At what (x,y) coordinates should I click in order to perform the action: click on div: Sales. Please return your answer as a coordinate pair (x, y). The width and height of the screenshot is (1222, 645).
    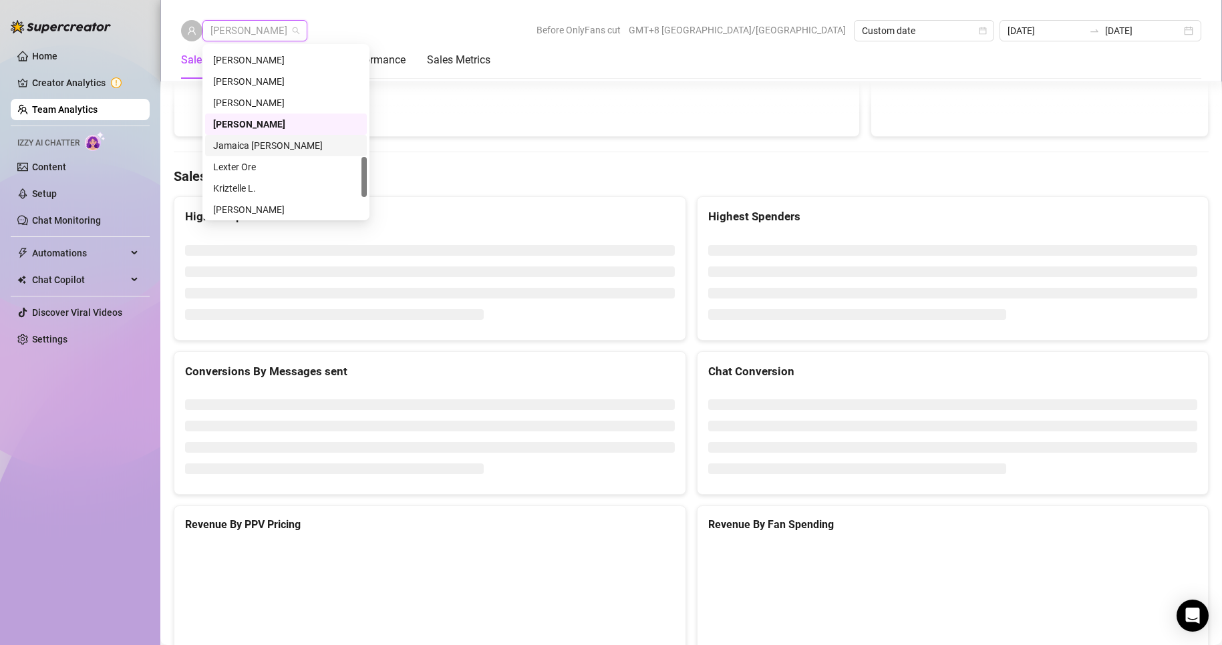
    Looking at the image, I should click on (194, 60).